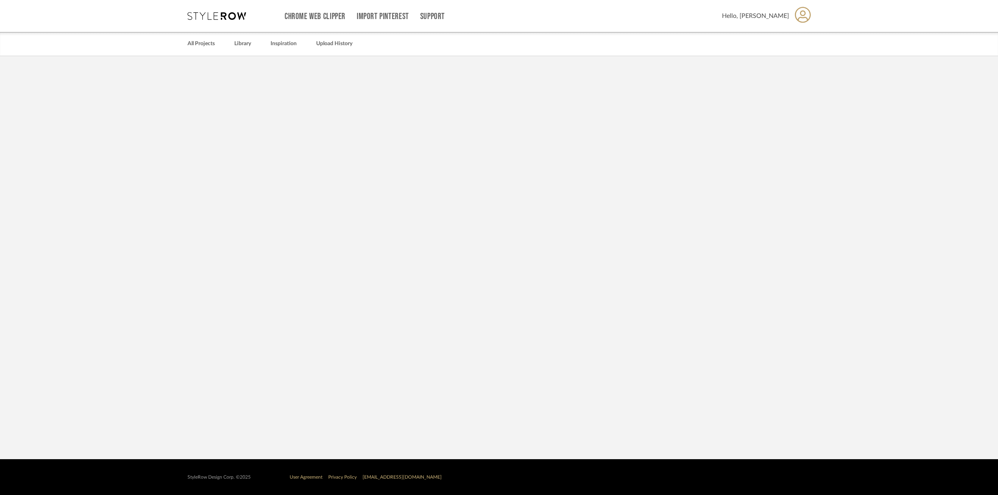 Image resolution: width=998 pixels, height=495 pixels. I want to click on a: User Agreement, so click(306, 477).